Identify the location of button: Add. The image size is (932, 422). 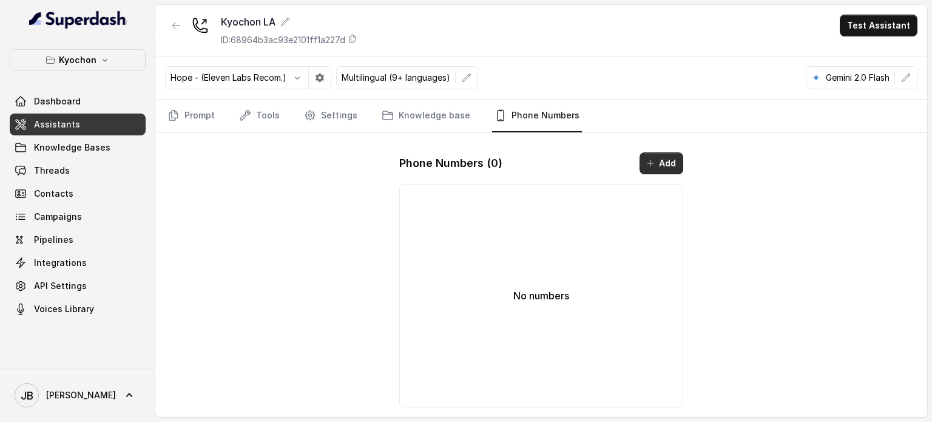
(661, 163).